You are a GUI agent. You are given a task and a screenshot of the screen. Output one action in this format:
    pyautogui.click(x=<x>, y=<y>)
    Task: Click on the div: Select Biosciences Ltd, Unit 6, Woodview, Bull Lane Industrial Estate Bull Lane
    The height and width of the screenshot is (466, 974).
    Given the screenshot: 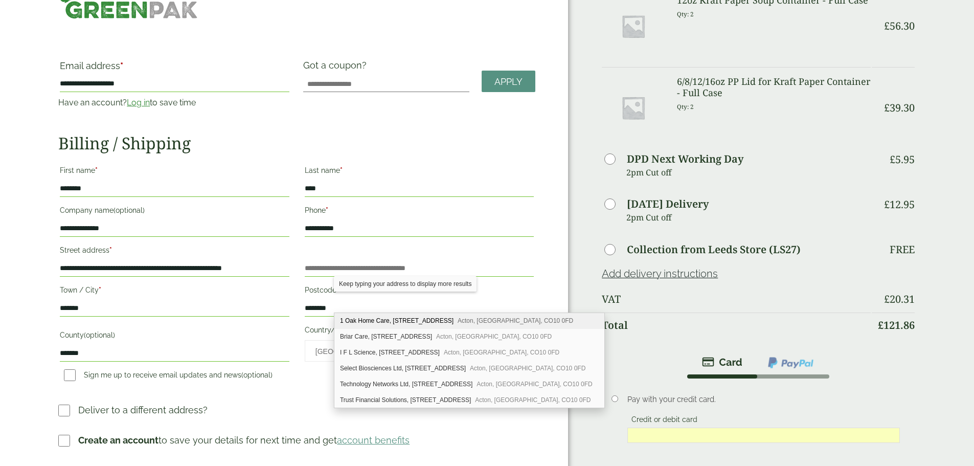 What is the action you would take?
    pyautogui.click(x=469, y=368)
    